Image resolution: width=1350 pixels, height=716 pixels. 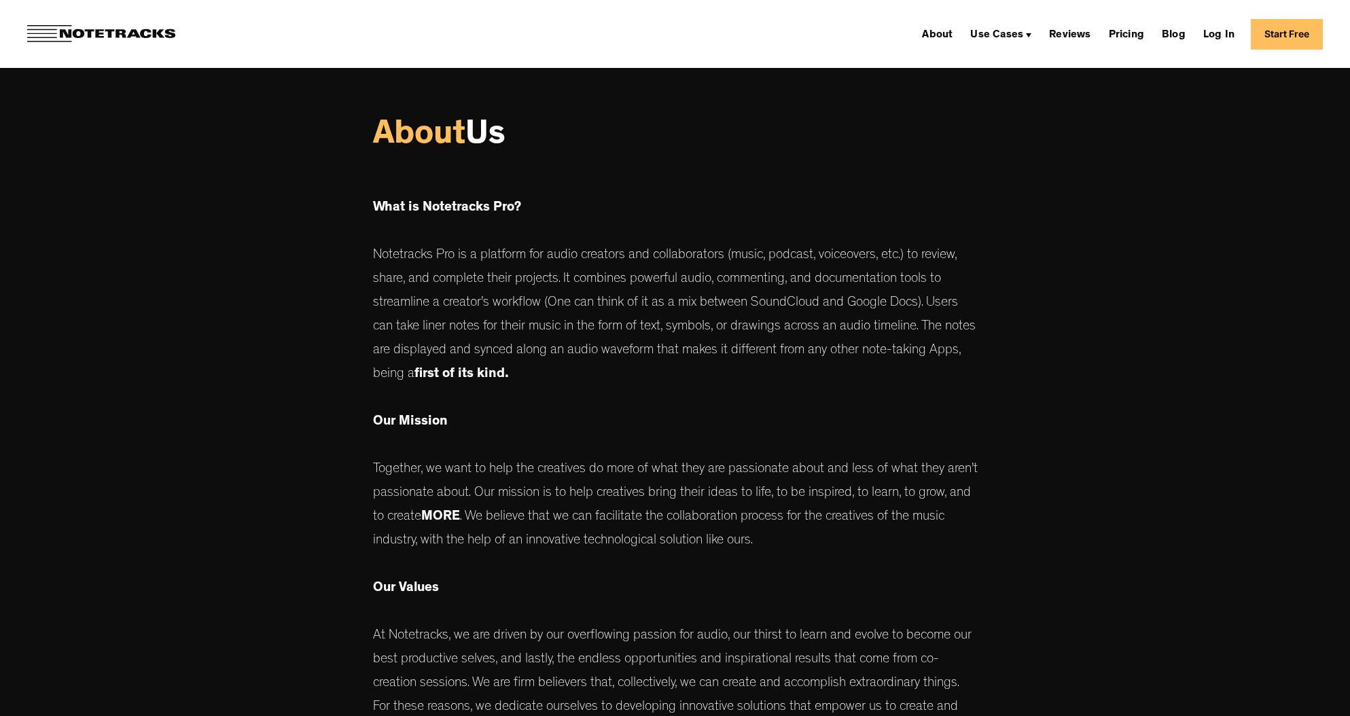 I want to click on a: Pricing, so click(x=1126, y=34).